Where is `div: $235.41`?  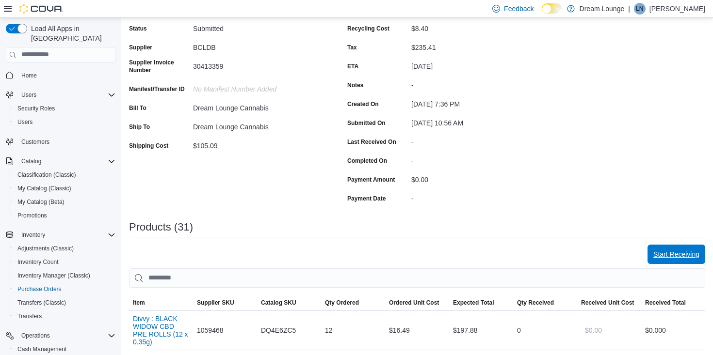 div: $235.41 is located at coordinates (476, 46).